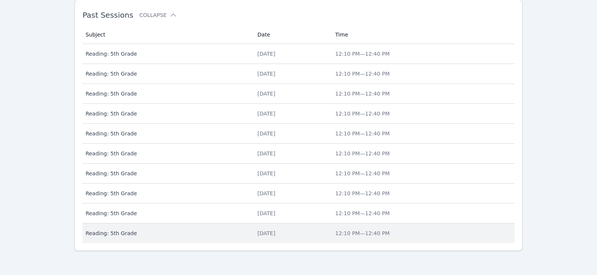 The height and width of the screenshot is (275, 597). I want to click on button: Collapse, so click(158, 15).